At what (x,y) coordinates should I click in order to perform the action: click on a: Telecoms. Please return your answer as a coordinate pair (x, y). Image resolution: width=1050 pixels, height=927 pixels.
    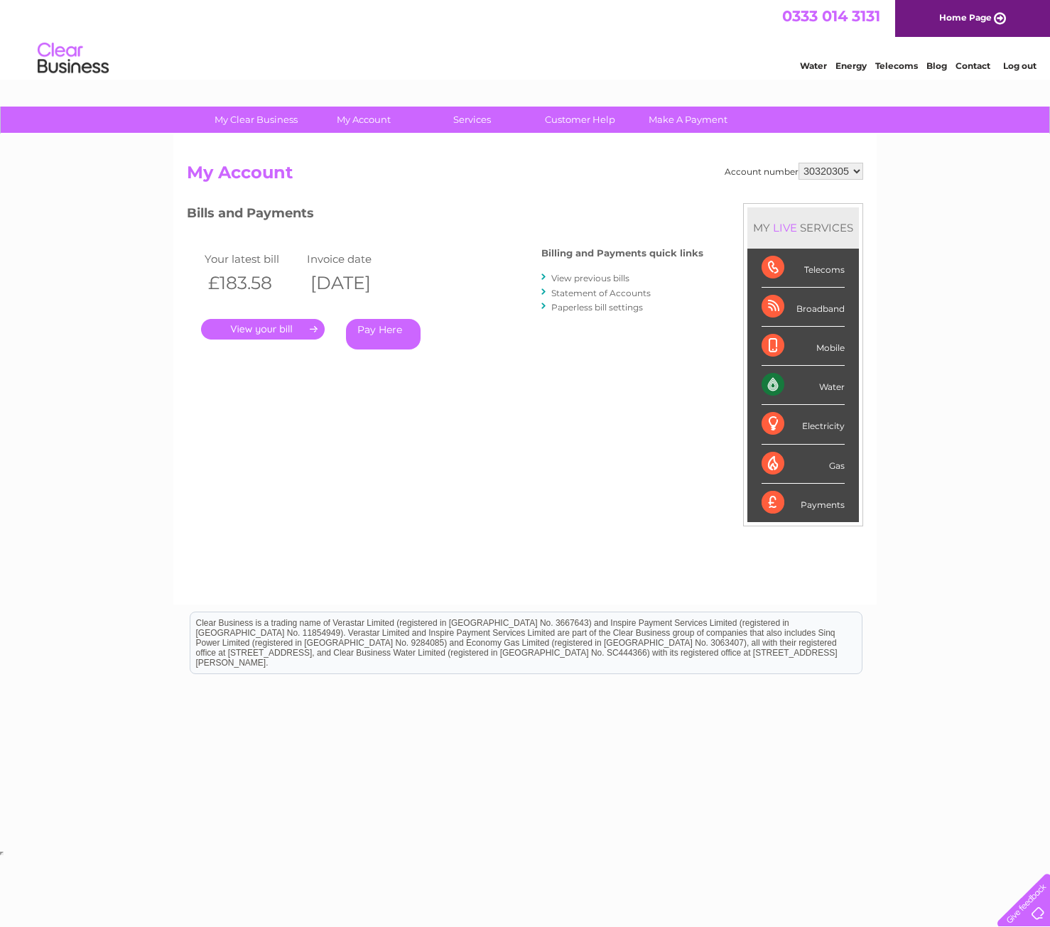
    Looking at the image, I should click on (897, 65).